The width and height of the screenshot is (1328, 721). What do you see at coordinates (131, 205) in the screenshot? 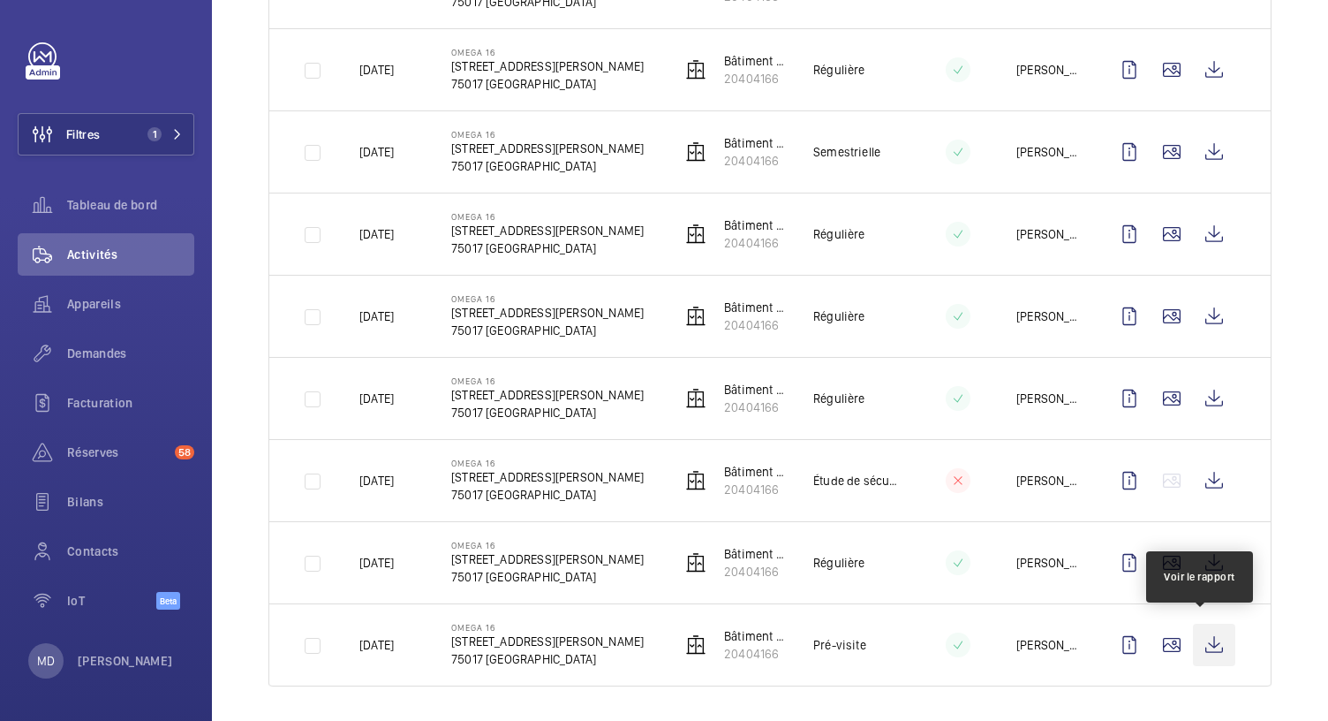
I see `span: Tableau de bord` at bounding box center [131, 205].